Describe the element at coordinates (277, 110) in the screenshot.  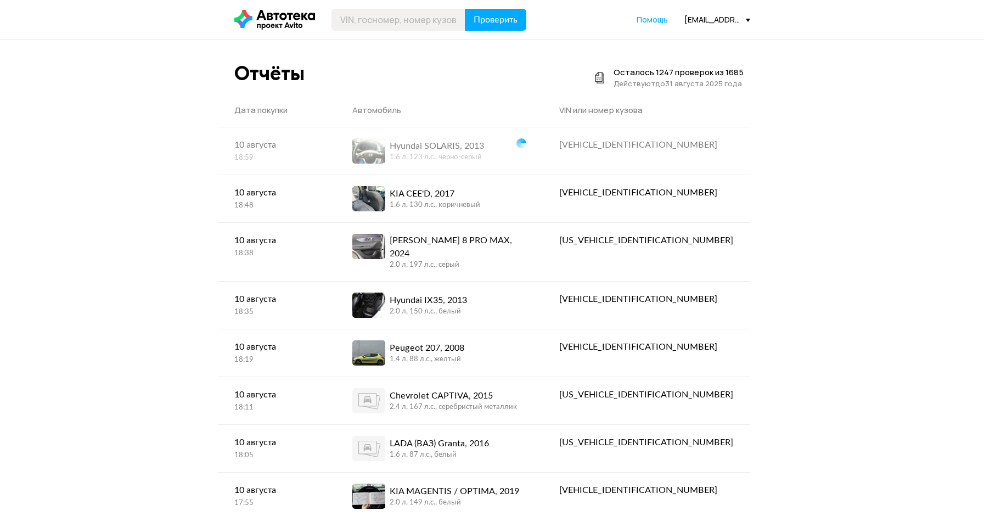
I see `div: Дата покупки` at that location.